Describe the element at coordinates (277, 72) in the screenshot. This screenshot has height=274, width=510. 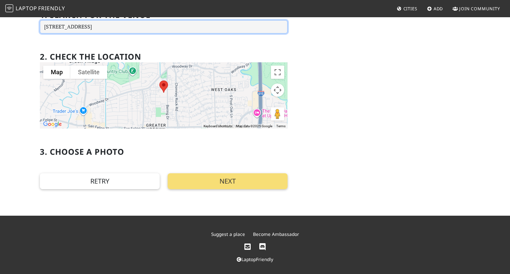
I see `button: Toggle fullscreen view` at that location.